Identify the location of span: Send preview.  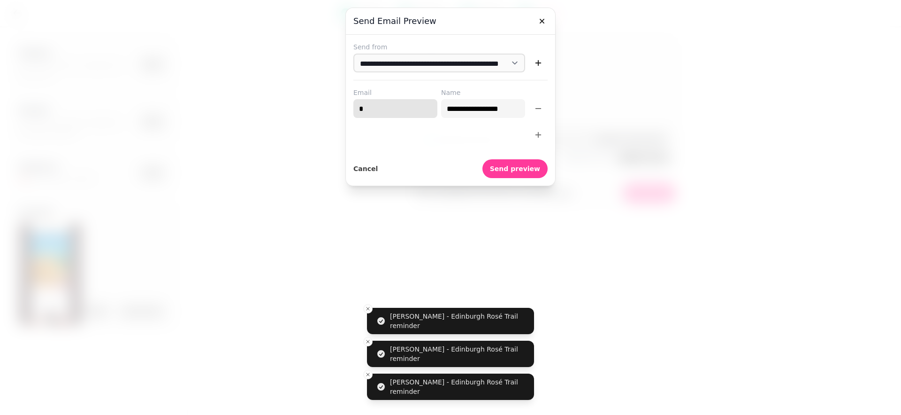
(515, 169).